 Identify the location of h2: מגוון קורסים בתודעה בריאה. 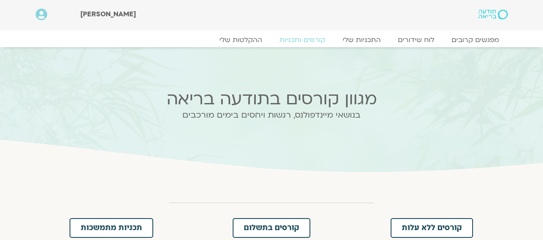
(272, 99).